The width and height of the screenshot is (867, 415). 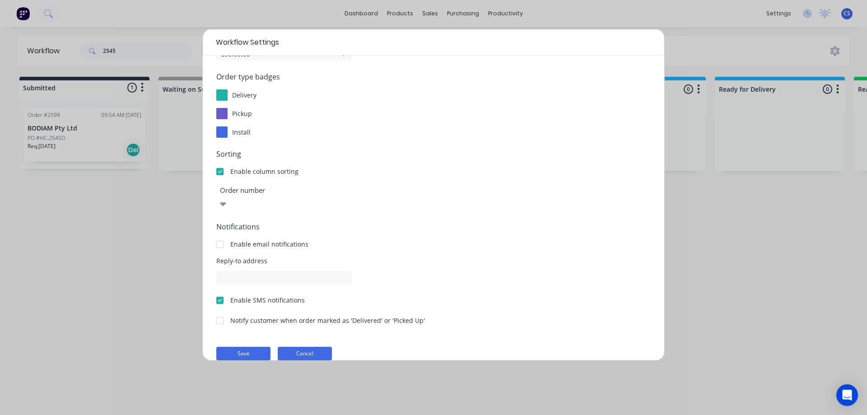 I want to click on div: Open Intercom Messenger, so click(x=847, y=395).